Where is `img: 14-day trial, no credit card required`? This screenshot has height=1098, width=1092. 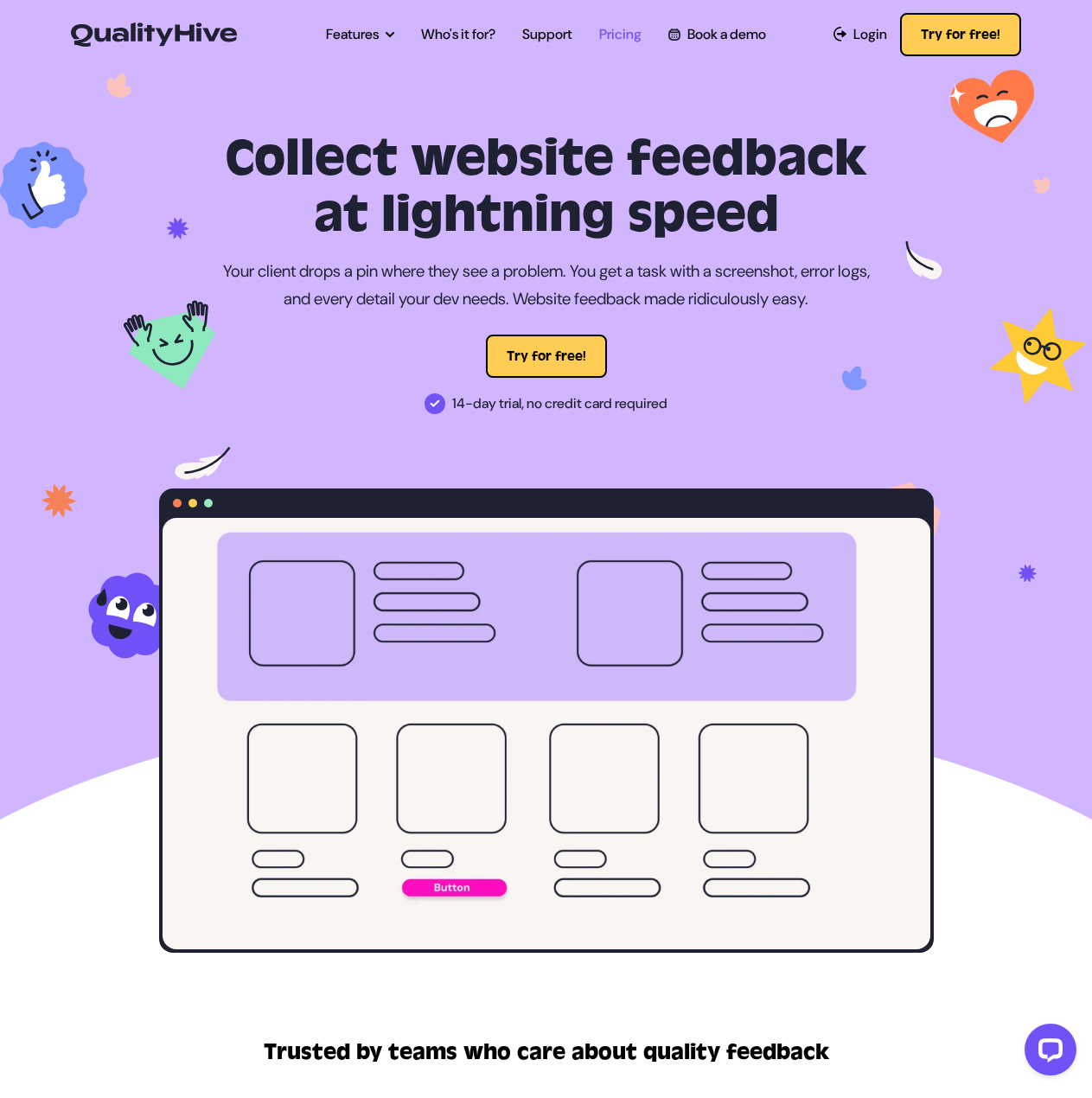 img: 14-day trial, no credit card required is located at coordinates (435, 404).